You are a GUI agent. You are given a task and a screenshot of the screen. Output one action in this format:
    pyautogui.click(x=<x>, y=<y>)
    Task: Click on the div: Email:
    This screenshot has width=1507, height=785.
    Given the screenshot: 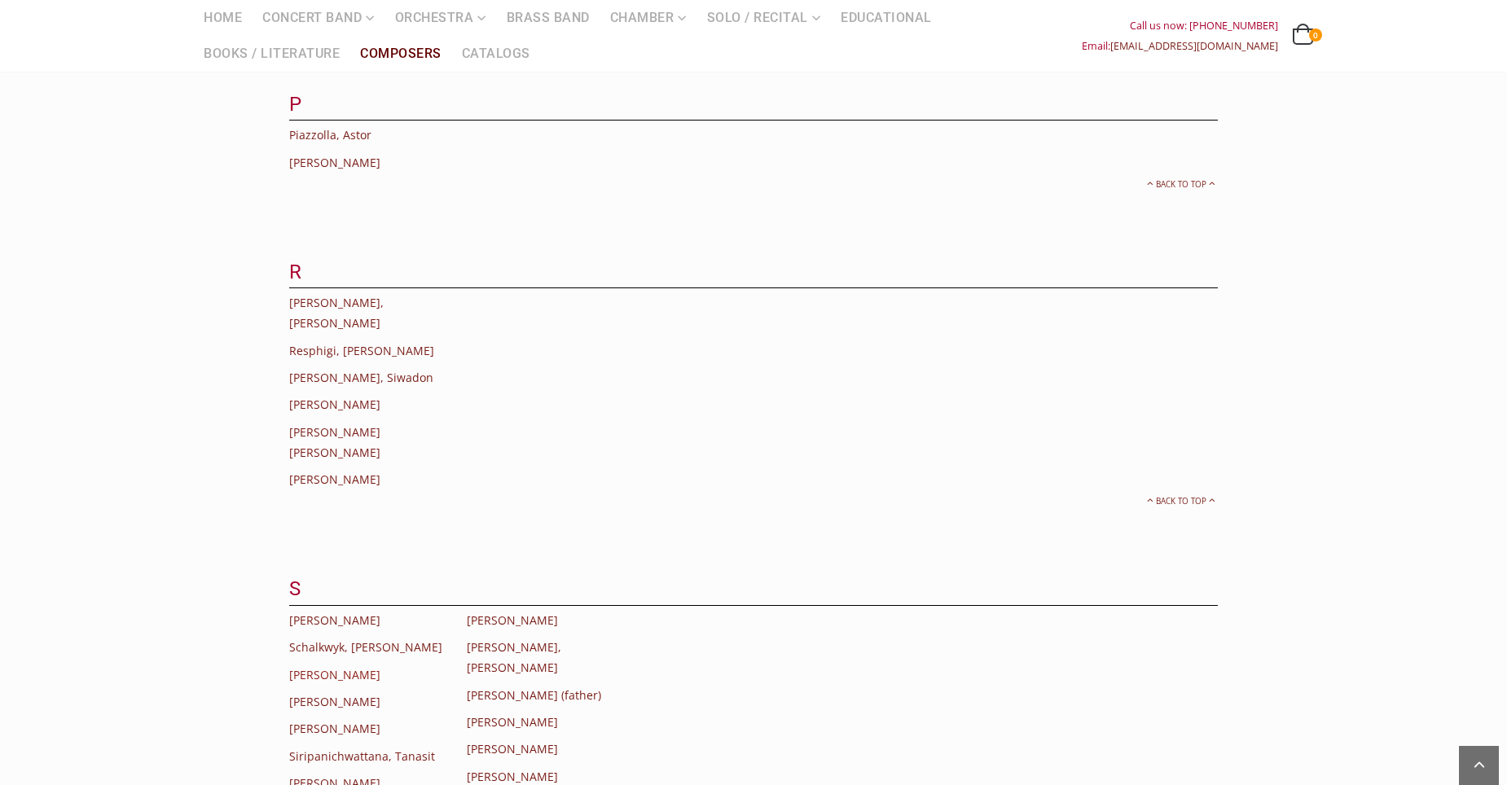 What is the action you would take?
    pyautogui.click(x=1179, y=46)
    